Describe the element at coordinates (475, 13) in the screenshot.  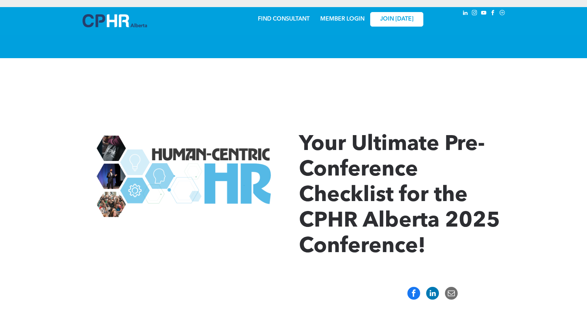
I see `a: instagram` at that location.